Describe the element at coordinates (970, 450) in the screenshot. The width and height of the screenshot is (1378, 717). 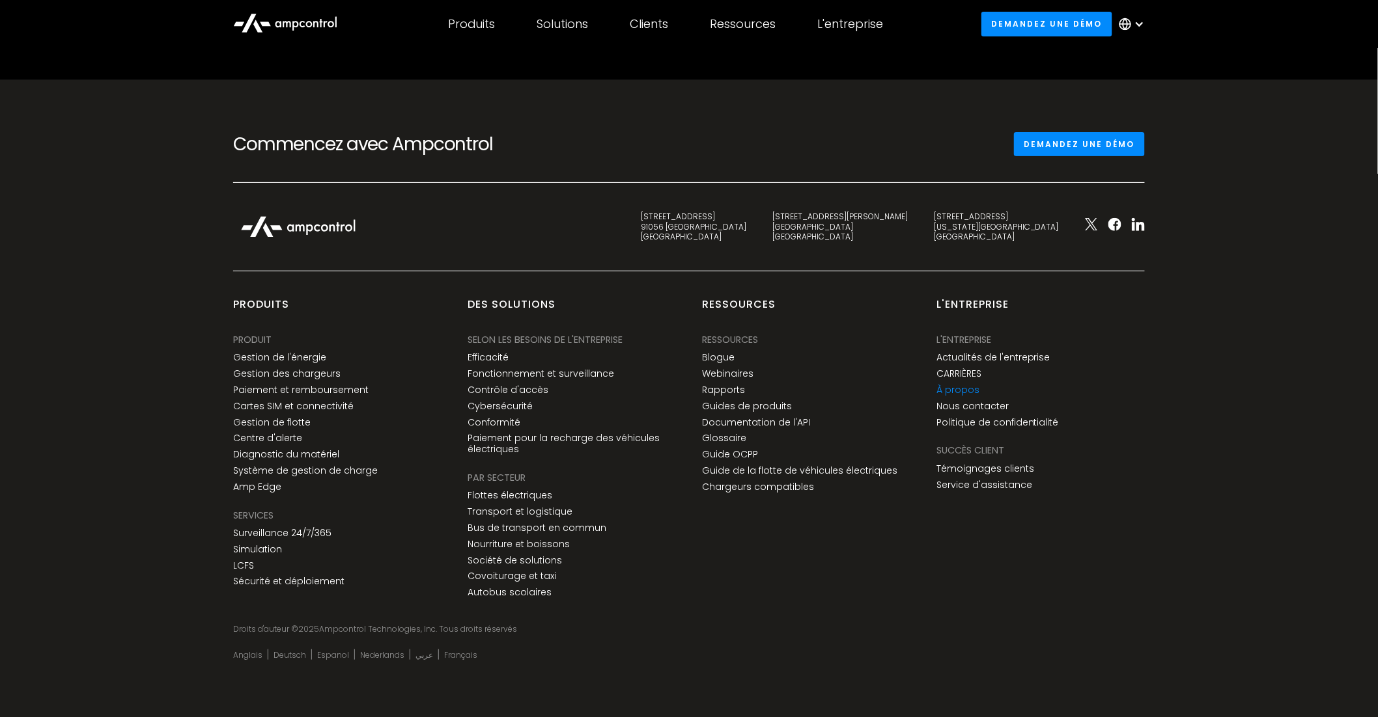
I see `div: Succès client` at that location.